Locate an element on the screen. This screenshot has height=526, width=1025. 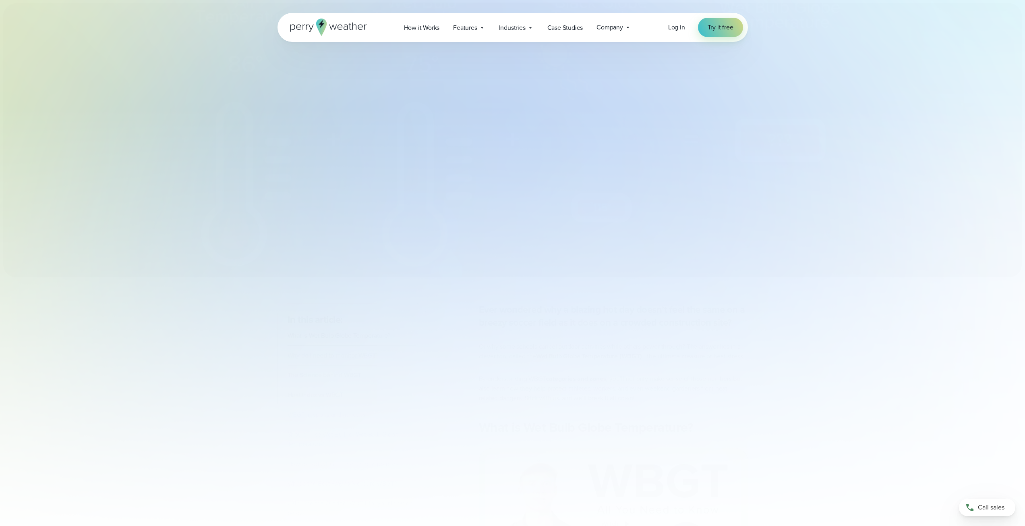
a: Call sales is located at coordinates (987, 507).